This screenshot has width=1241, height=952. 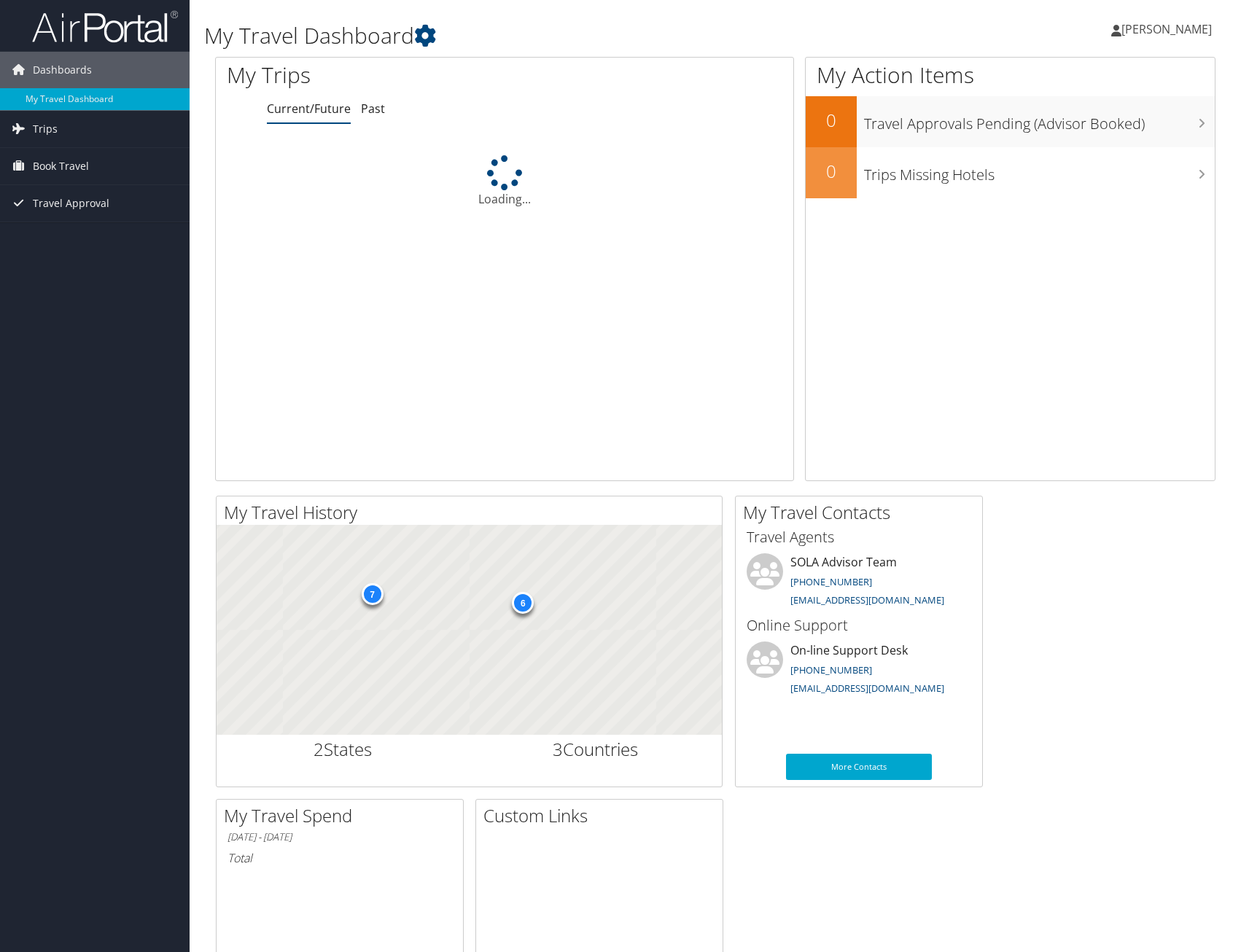 I want to click on div: Loading..., so click(x=505, y=182).